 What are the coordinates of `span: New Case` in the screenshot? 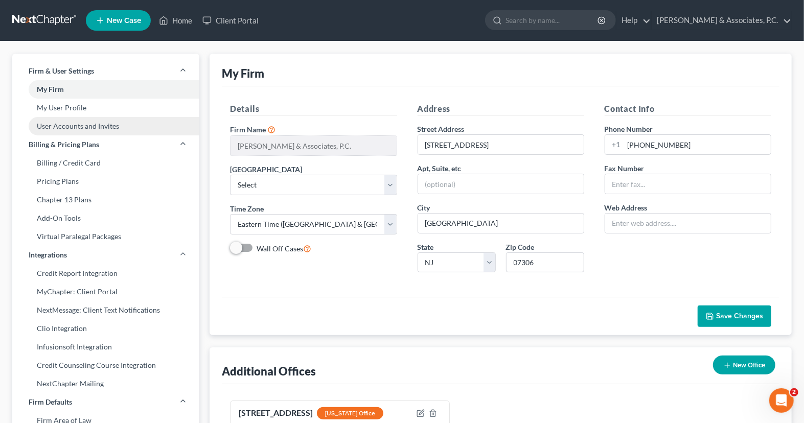 It's located at (124, 20).